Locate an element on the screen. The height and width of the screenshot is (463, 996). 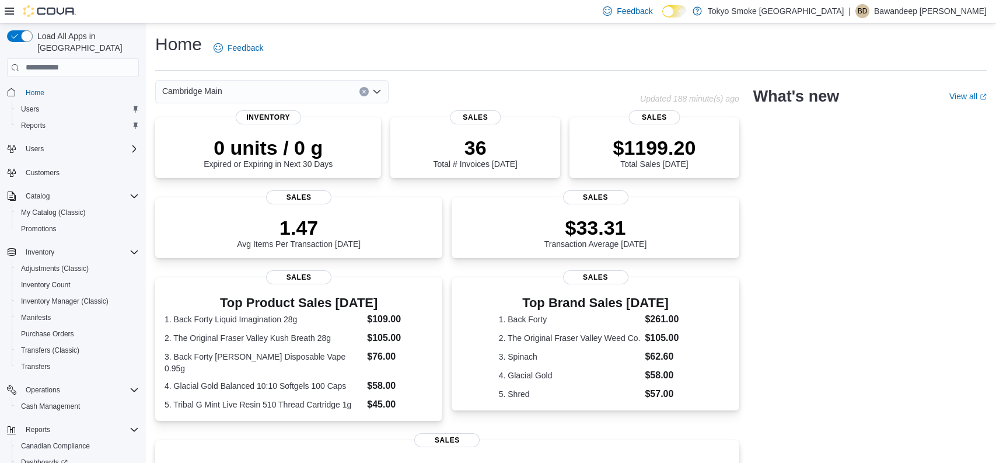
div: Bawandeep Dhesi is located at coordinates (862, 11).